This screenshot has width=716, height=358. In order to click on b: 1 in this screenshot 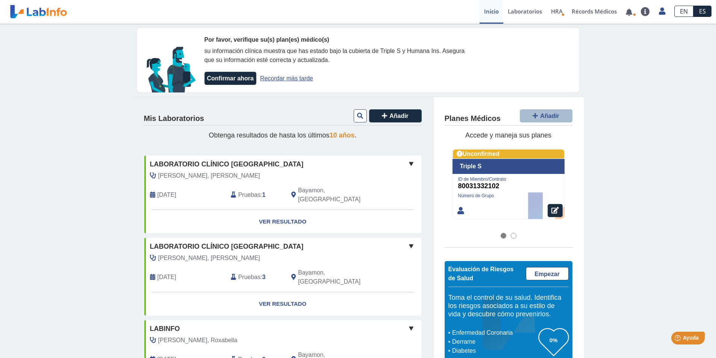, I will do `click(264, 195)`.